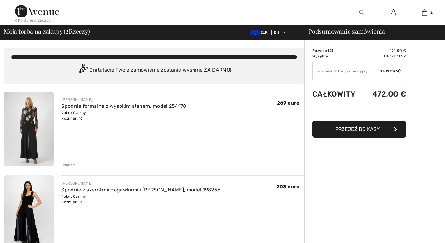  Describe the element at coordinates (362, 12) in the screenshot. I see `img: wyszukaj na stronie internetowej` at that location.